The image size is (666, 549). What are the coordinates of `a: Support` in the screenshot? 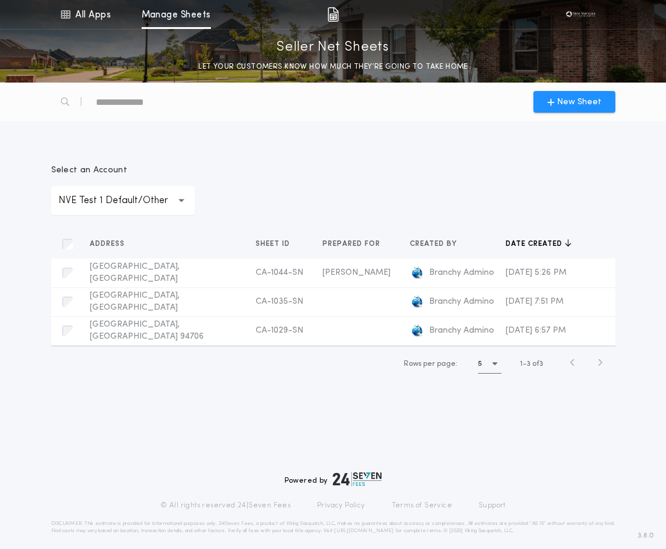 It's located at (492, 506).